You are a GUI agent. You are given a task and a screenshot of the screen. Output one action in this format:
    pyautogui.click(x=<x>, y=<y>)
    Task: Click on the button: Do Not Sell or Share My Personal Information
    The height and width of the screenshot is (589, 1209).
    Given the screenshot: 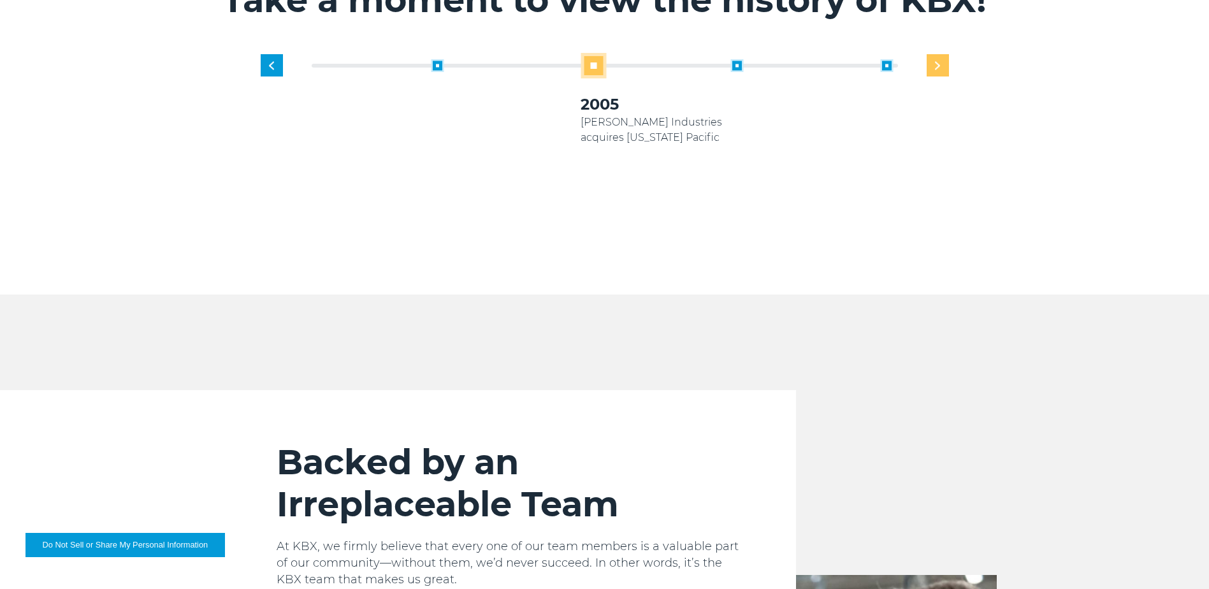 What is the action you would take?
    pyautogui.click(x=125, y=545)
    